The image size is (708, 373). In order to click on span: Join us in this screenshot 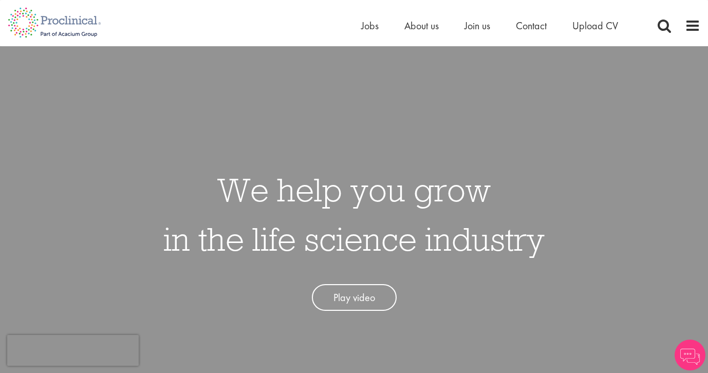, I will do `click(477, 26)`.